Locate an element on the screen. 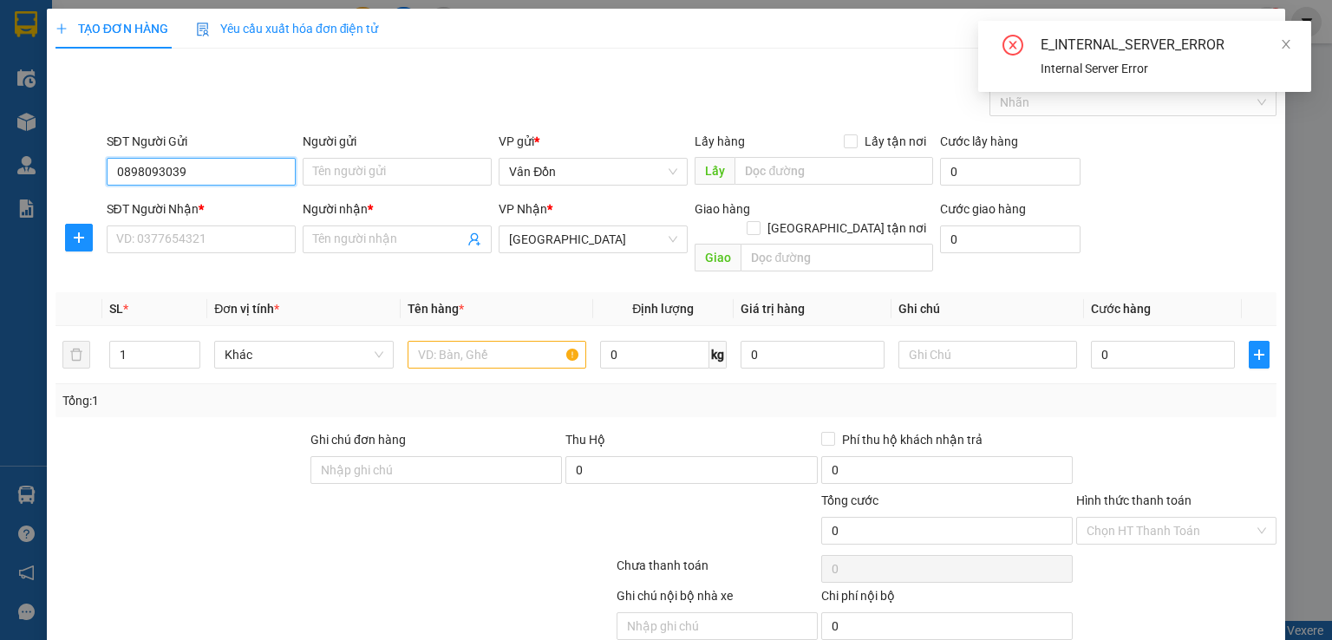 The width and height of the screenshot is (1332, 640). span: SL is located at coordinates (116, 309).